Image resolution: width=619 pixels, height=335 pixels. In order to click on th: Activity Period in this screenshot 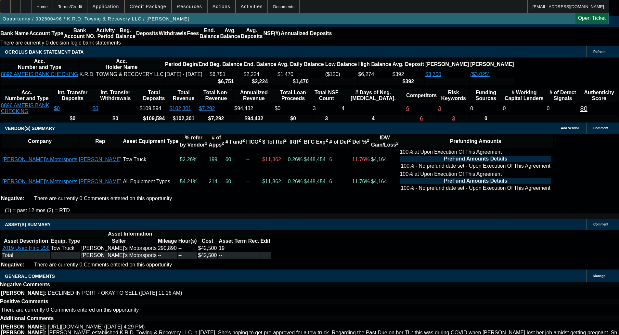, I will do `click(106, 33)`.